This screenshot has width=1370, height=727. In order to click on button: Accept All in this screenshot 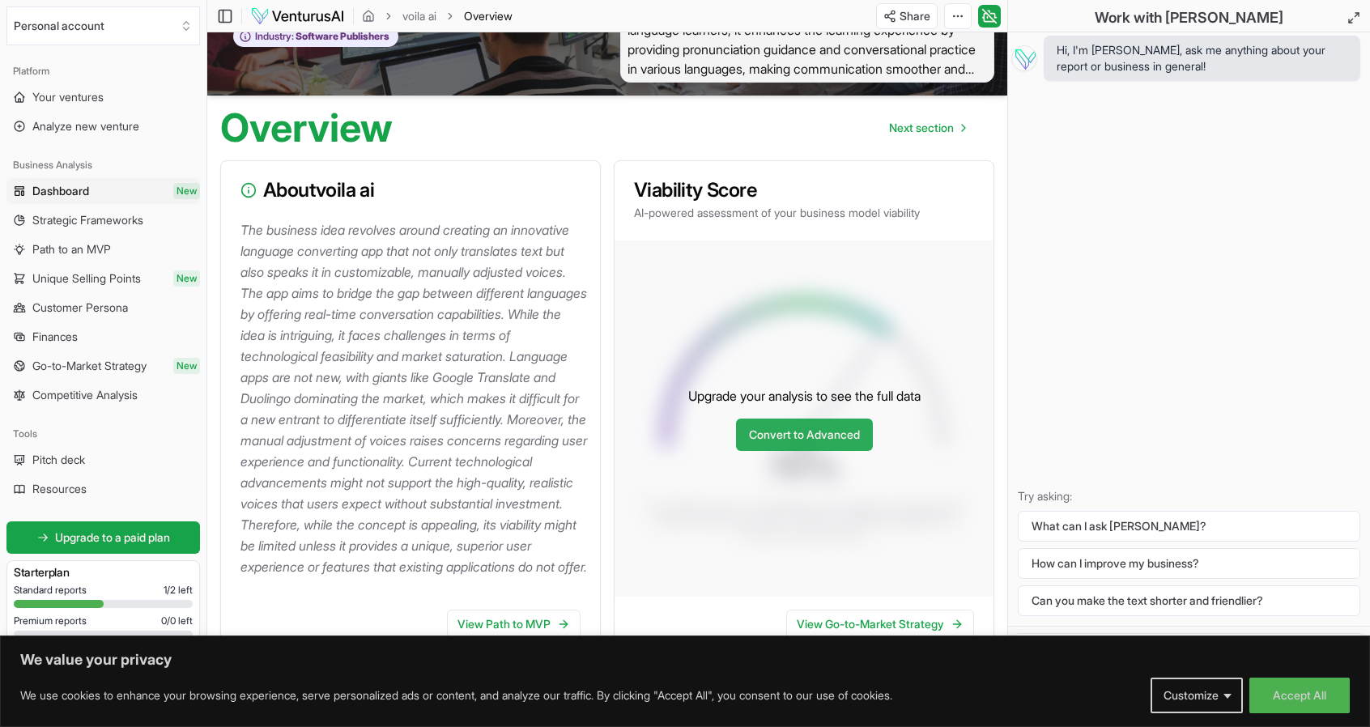, I will do `click(1299, 695)`.